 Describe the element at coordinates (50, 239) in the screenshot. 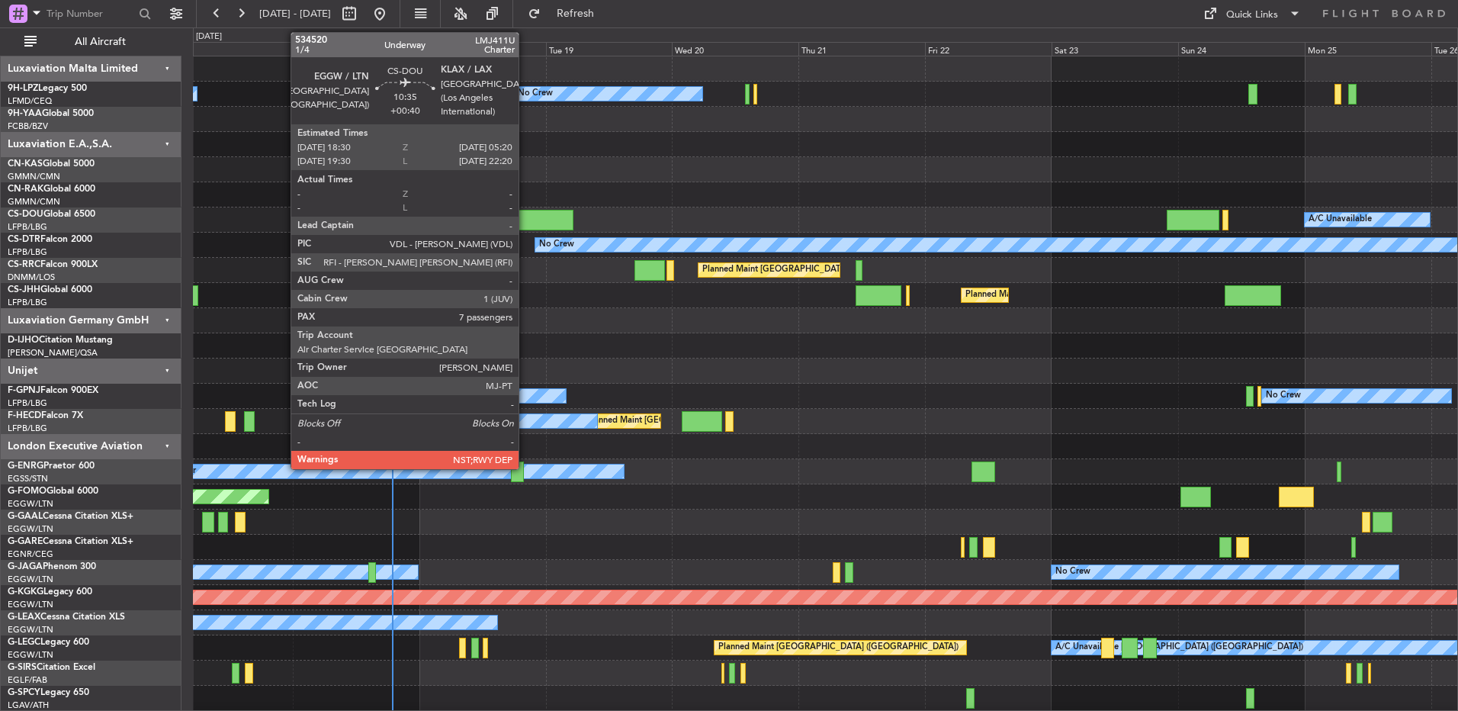

I see `a: CS-DTRFalcon 2000` at that location.